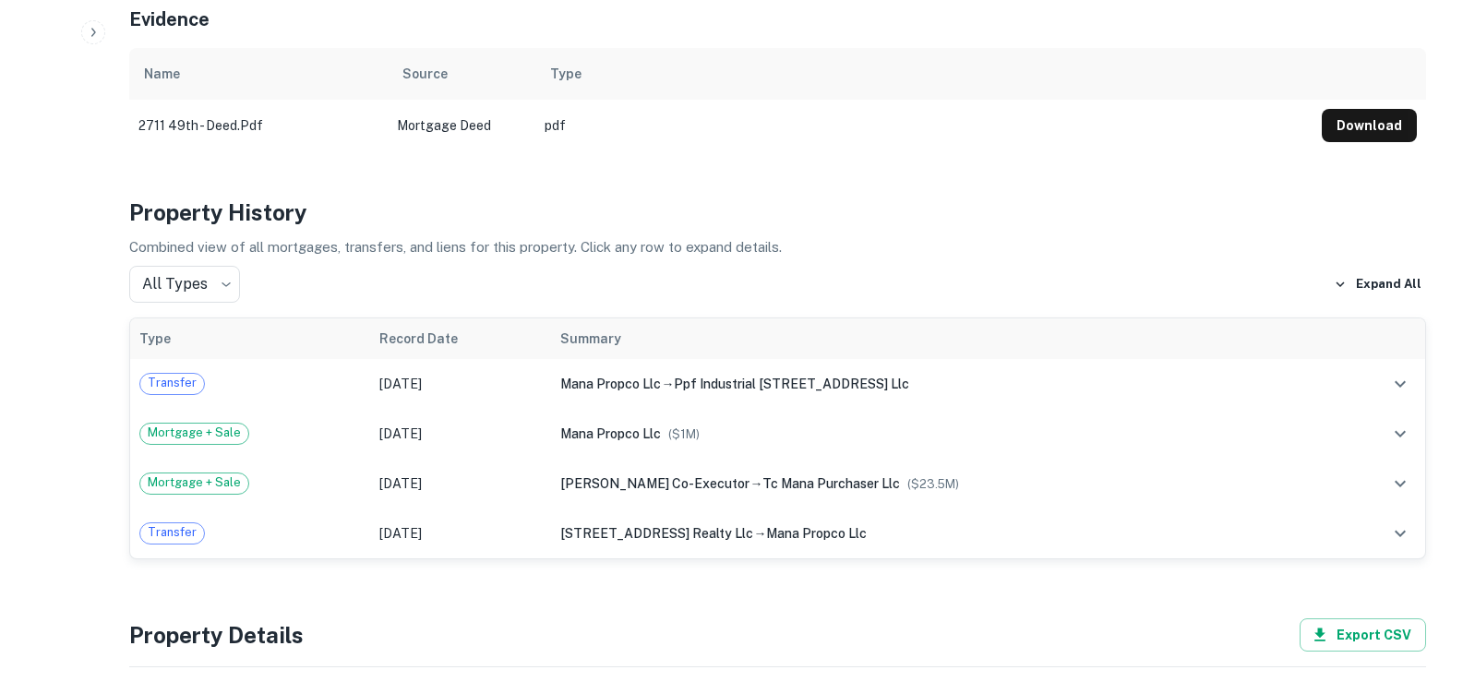  I want to click on th: Record Date, so click(461, 339).